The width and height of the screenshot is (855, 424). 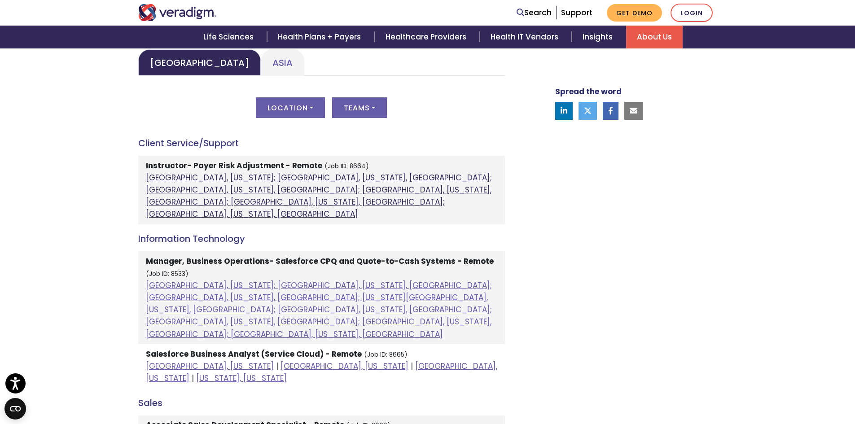 What do you see at coordinates (254, 354) in the screenshot?
I see `strong: Salesforce Business Analyst (Service Cloud) - Remote` at bounding box center [254, 354].